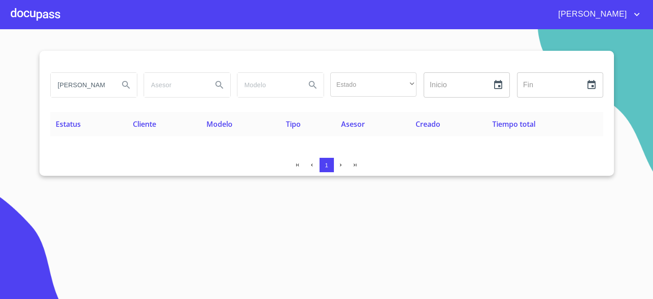  Describe the element at coordinates (597, 14) in the screenshot. I see `button: account of current user` at that location.